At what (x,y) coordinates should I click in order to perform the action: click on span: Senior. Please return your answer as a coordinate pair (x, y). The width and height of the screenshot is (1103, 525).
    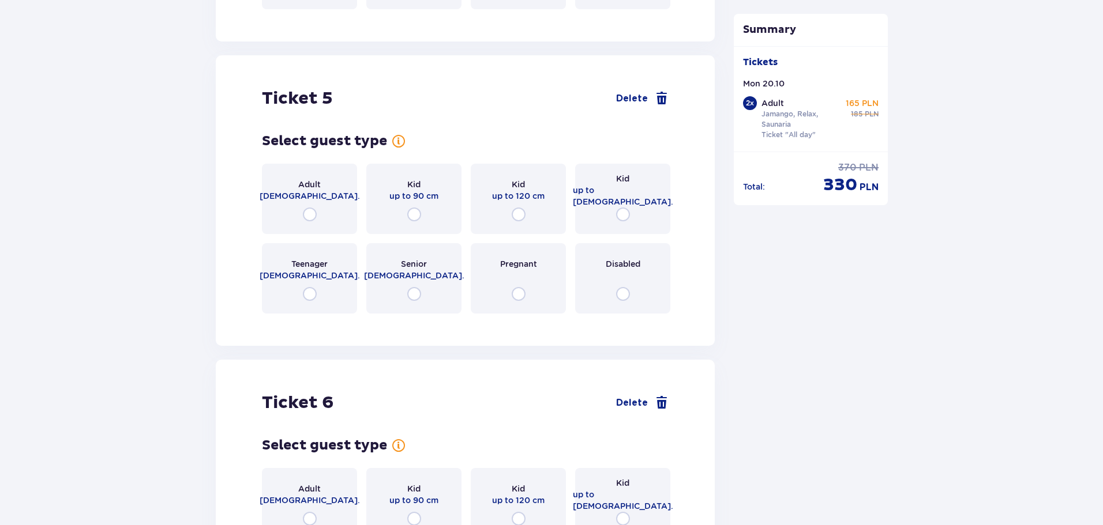
    Looking at the image, I should click on (414, 264).